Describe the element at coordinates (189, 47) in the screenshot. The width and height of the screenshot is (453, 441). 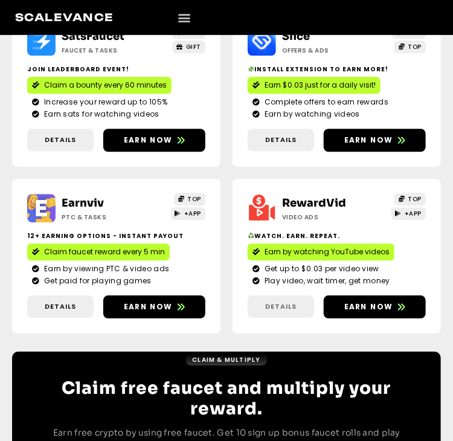
I see `a: GIFT` at that location.